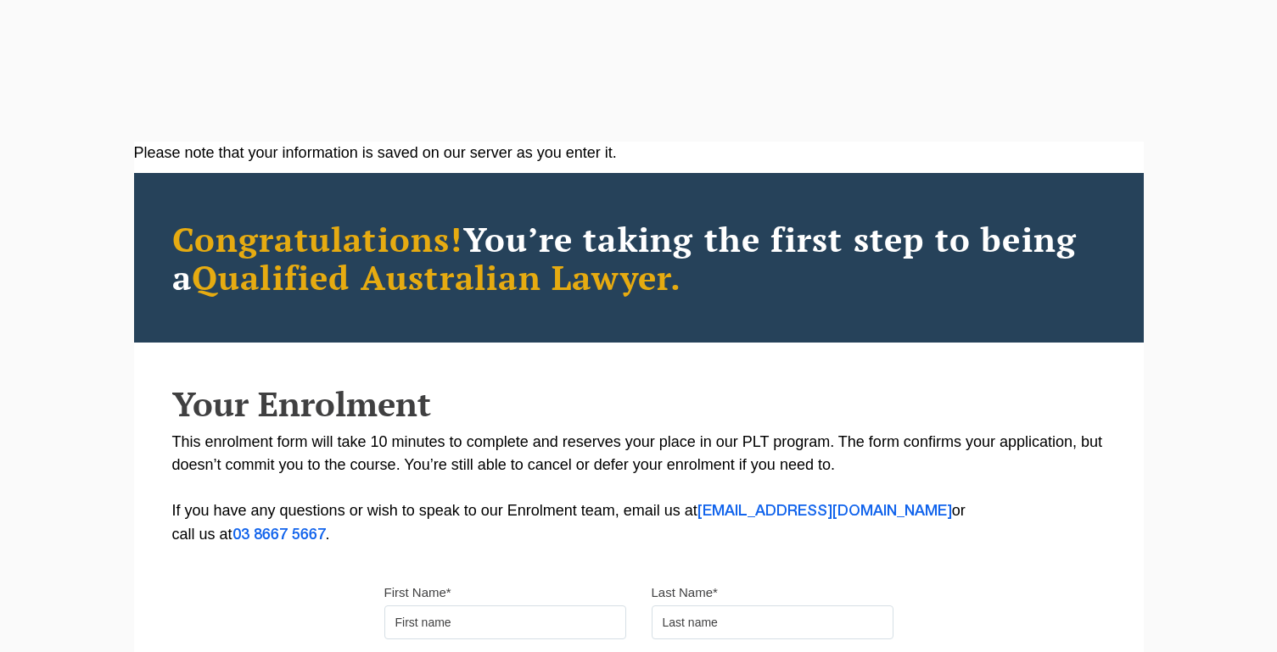 This screenshot has width=1277, height=652. Describe the element at coordinates (639, 153) in the screenshot. I see `div: Please note that your information is saved on our server as you enter it.` at that location.